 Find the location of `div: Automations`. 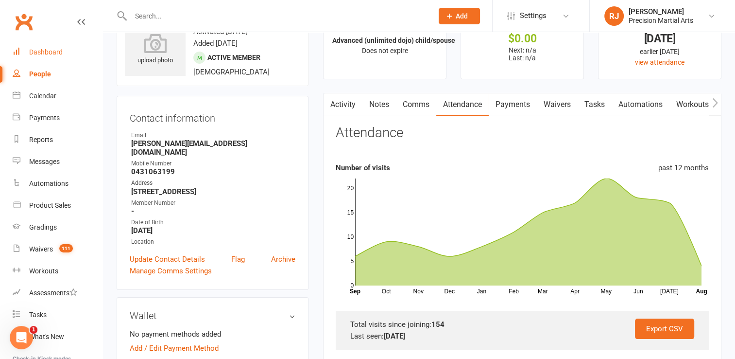

div: Automations is located at coordinates (49, 183).